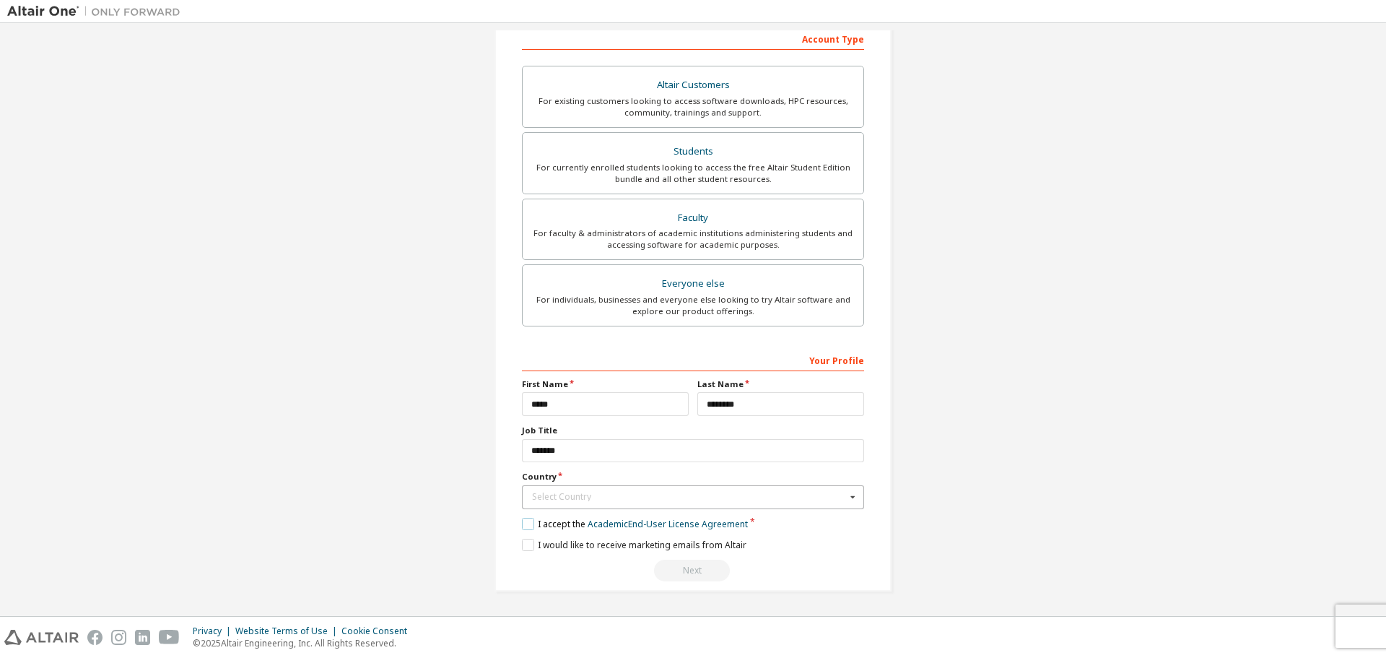  I want to click on p: © 2025 Altair Engineering, Inc. All Rights Reserved., so click(304, 643).